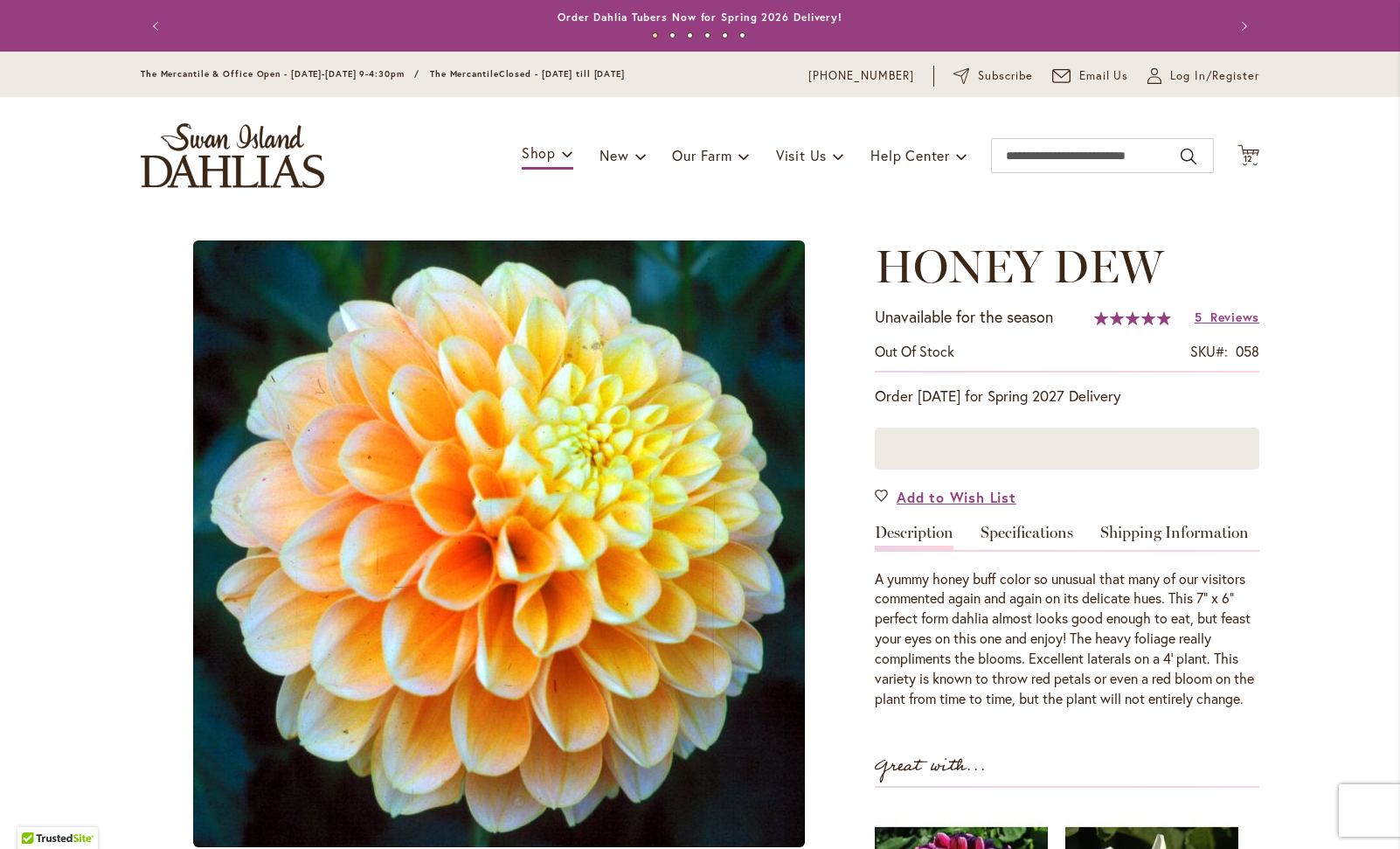 The image size is (1400, 849). What do you see at coordinates (1067, 640) in the screenshot?
I see `div: A yummy honey buff color so unusual that many of our visitors commented again and again on its de...` at bounding box center [1067, 640].